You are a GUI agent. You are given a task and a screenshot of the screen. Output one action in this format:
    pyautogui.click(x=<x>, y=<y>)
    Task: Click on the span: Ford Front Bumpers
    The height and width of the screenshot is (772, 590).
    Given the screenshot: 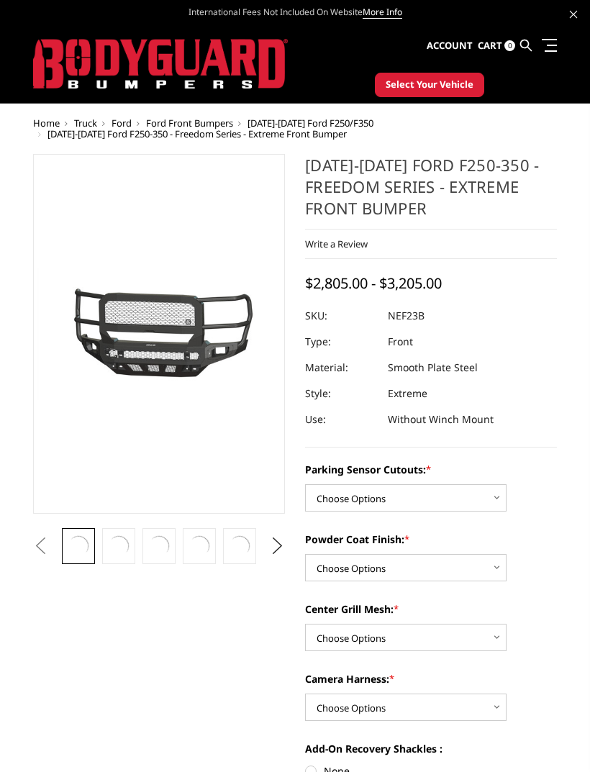 What is the action you would take?
    pyautogui.click(x=189, y=123)
    